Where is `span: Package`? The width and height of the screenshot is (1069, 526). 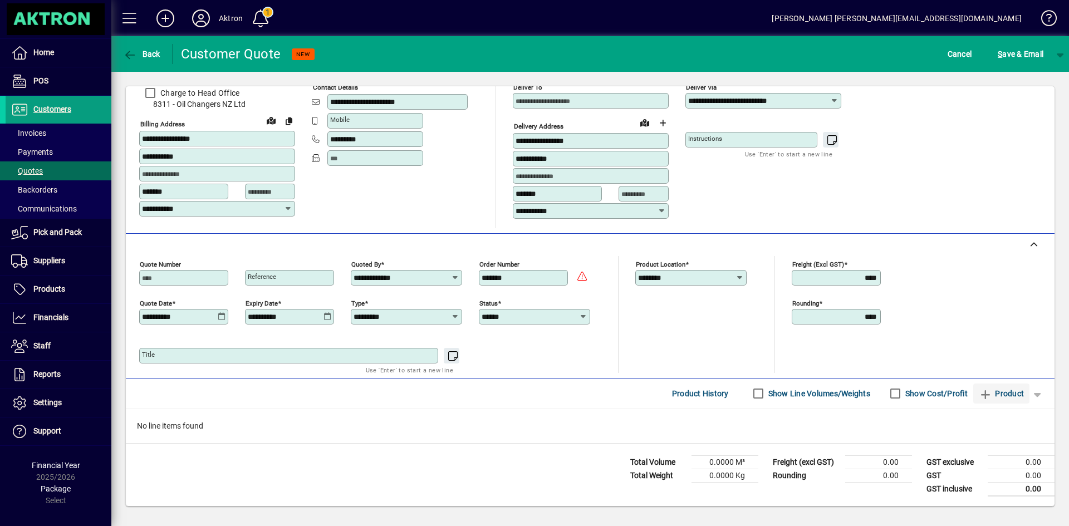
span: Package is located at coordinates (56, 489).